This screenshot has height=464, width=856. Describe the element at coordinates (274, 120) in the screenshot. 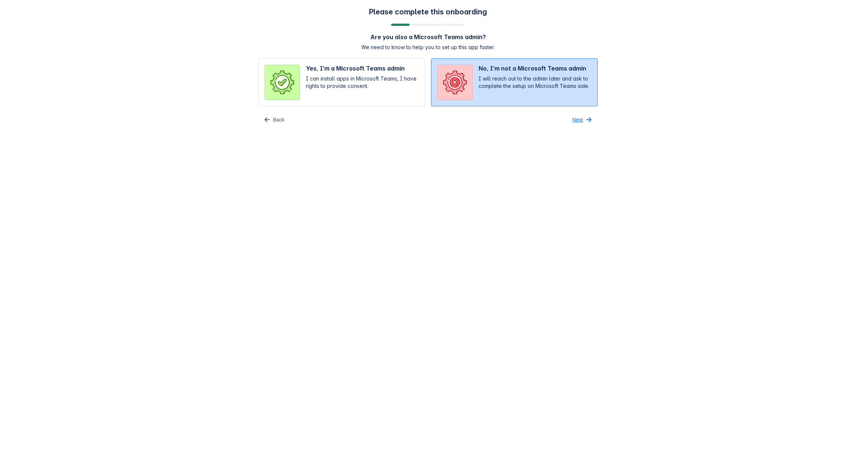

I see `button: Back` at that location.